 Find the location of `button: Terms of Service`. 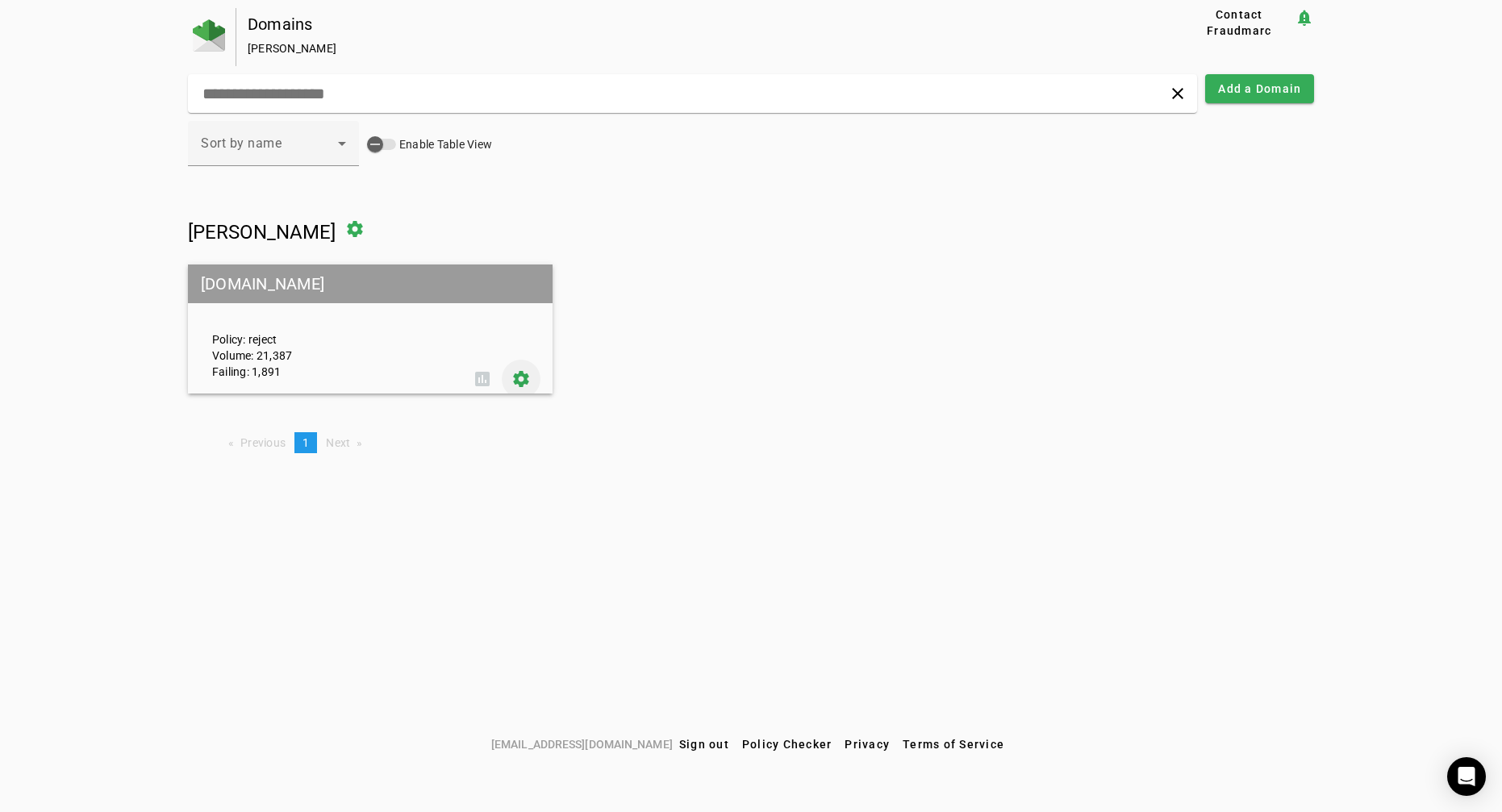

button: Terms of Service is located at coordinates (953, 744).